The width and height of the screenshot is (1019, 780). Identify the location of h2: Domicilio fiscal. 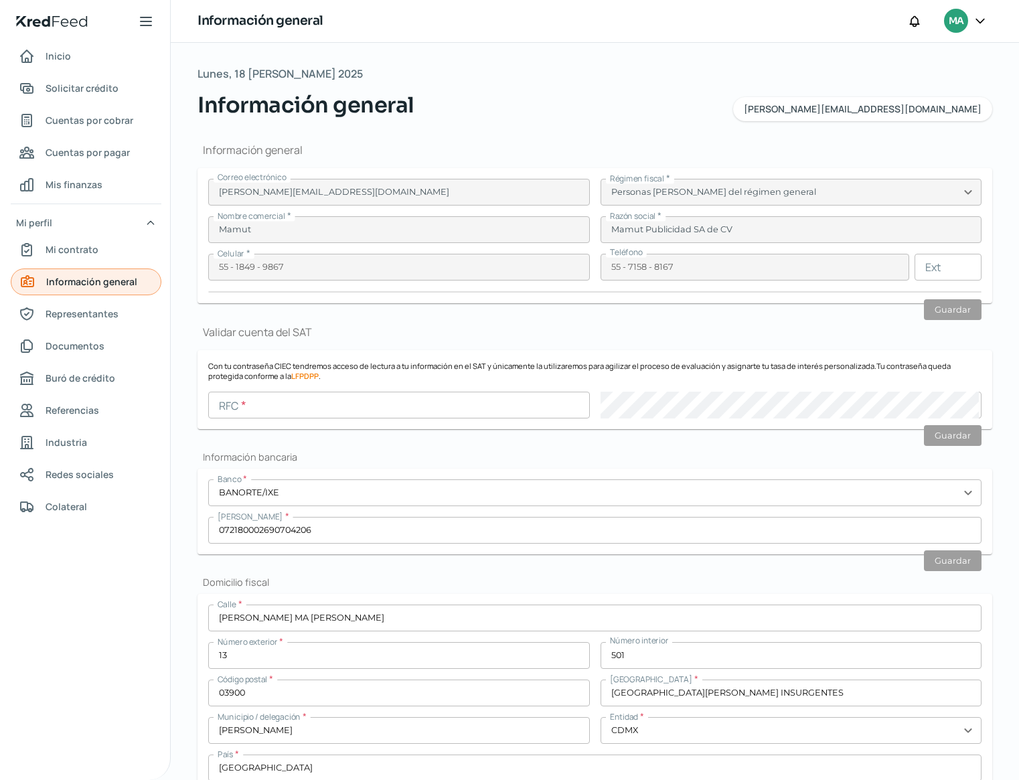
(595, 582).